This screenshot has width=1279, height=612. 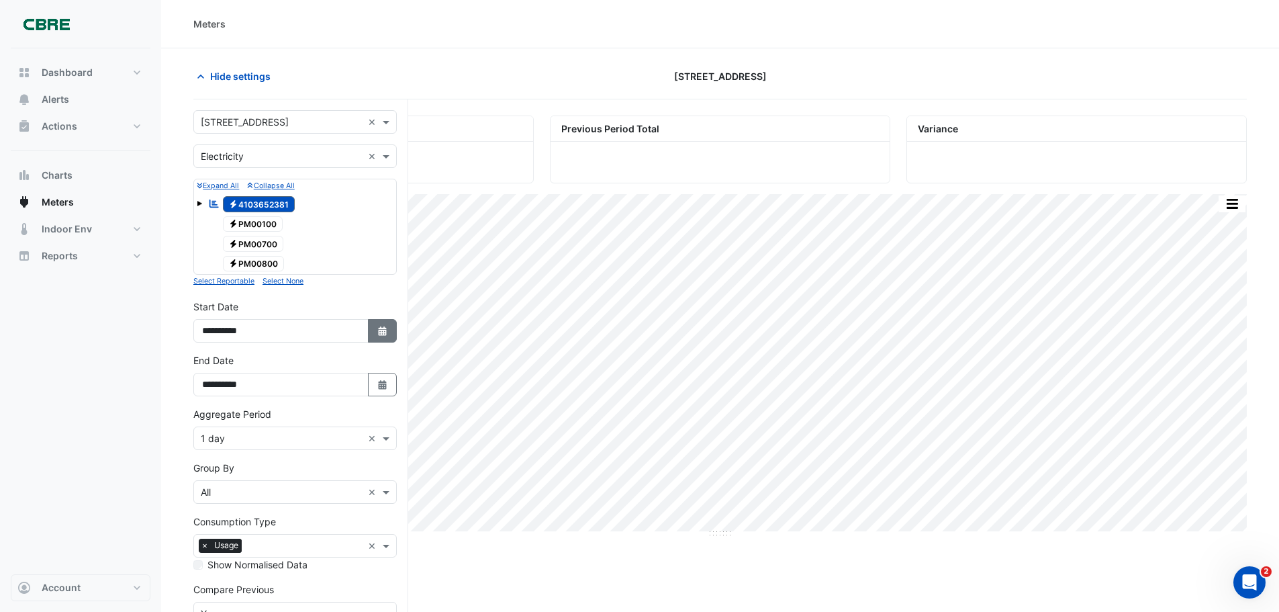 What do you see at coordinates (24, 202) in the screenshot?
I see `app-icon: Meters` at bounding box center [24, 202].